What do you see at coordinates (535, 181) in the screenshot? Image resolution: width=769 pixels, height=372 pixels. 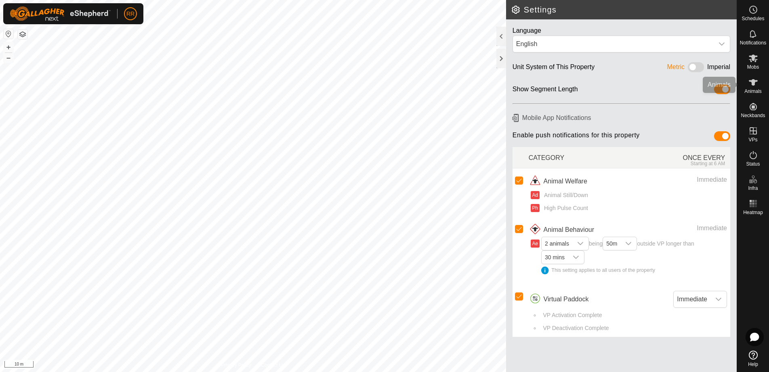 I see `img: animal welfare icon` at bounding box center [535, 181].